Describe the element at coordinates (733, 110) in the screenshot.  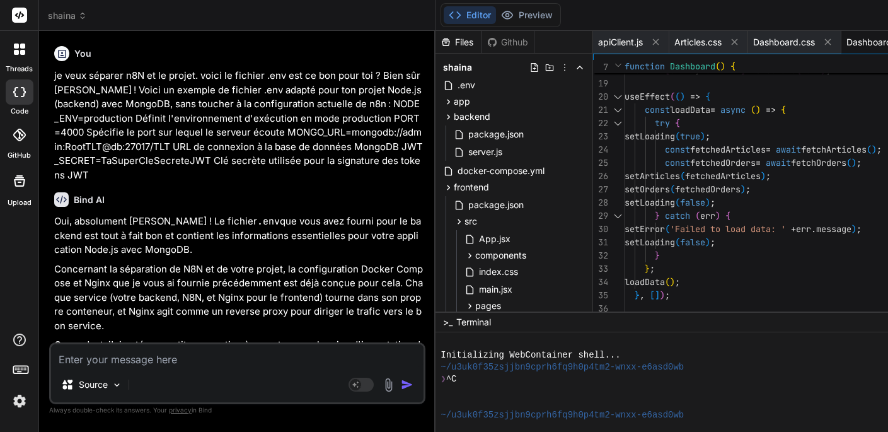
I see `span: async` at that location.